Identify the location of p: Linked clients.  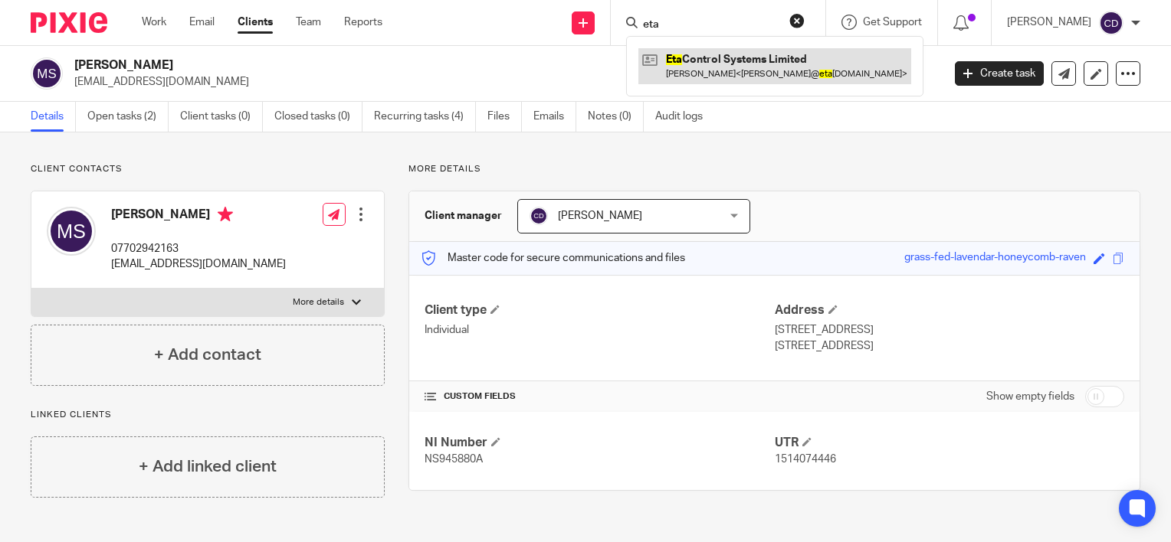
(208, 415).